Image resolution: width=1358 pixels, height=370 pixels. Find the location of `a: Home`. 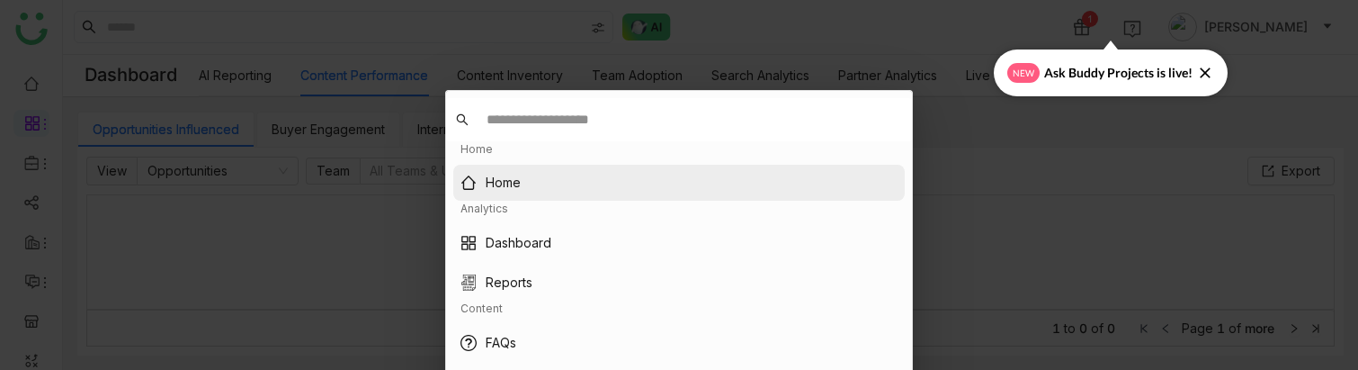

a: Home is located at coordinates (503, 183).